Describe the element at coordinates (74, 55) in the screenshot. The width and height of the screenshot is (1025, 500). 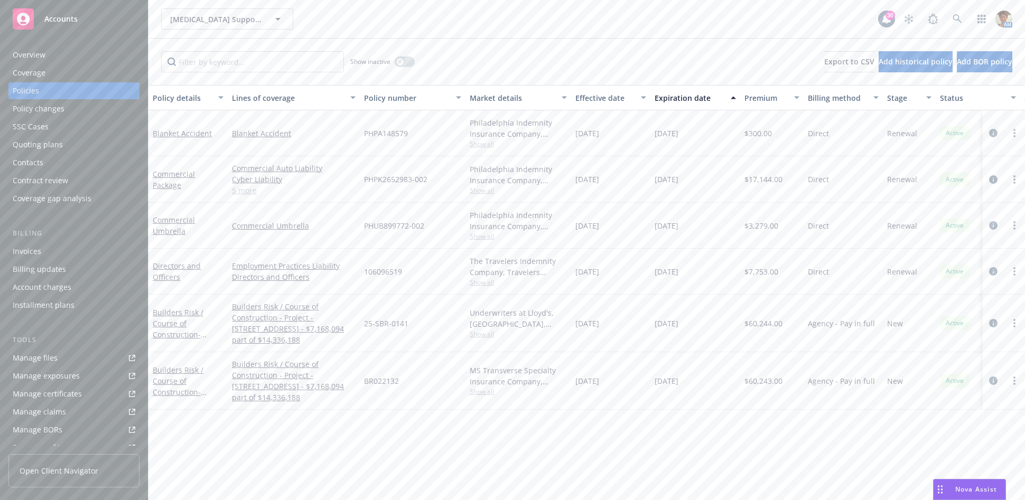
I see `a: Overview` at that location.